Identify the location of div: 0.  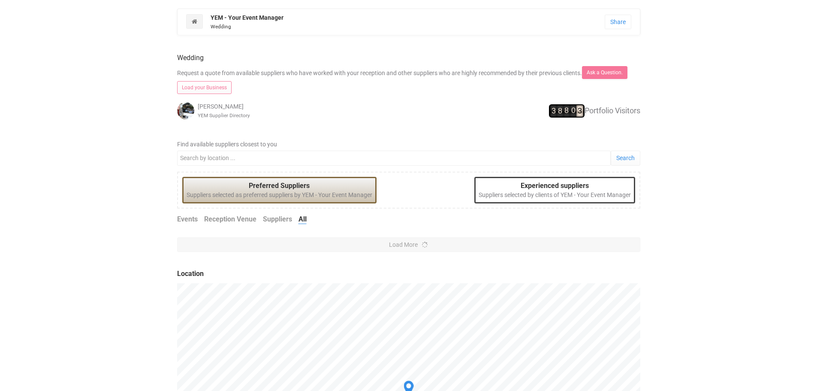
(573, 111).